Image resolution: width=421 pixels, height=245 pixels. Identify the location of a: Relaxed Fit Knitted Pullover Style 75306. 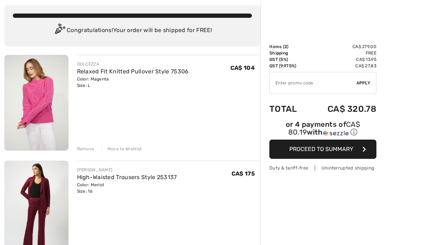
(133, 71).